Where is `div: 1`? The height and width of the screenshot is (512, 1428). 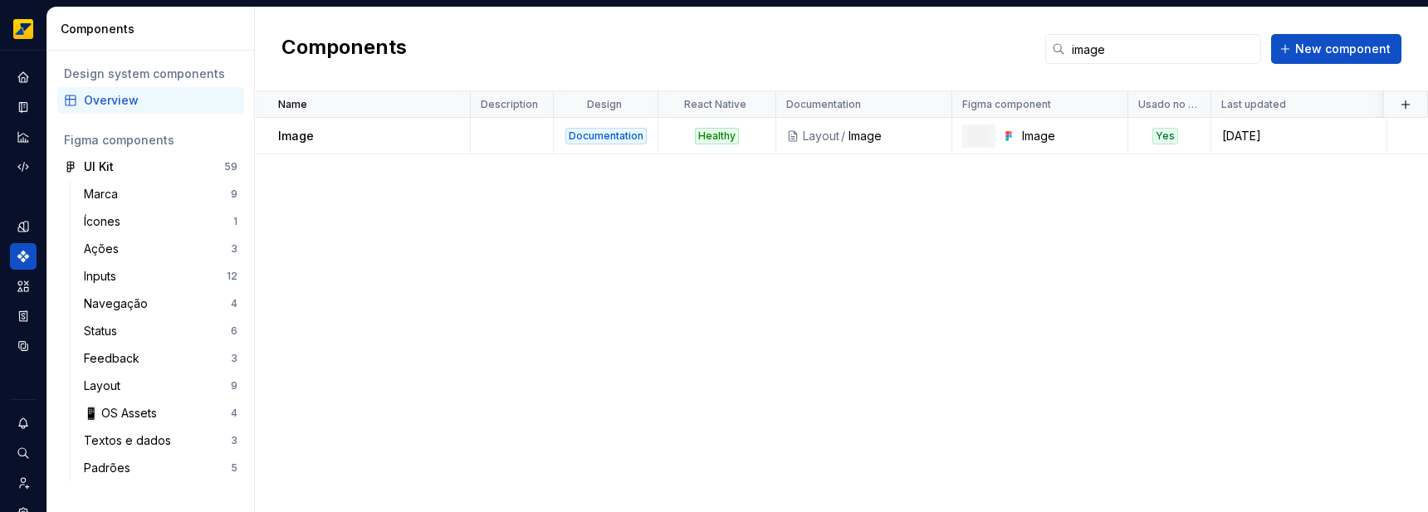
div: 1 is located at coordinates (235, 222).